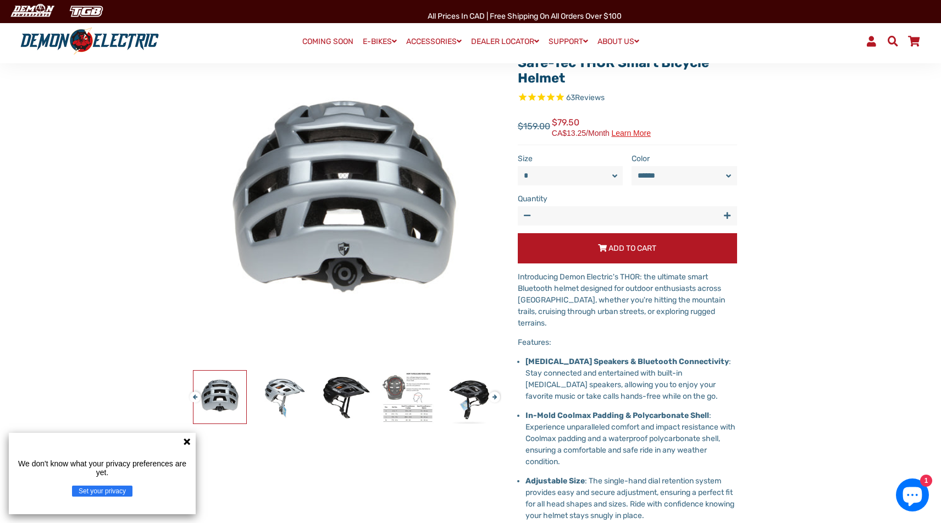  Describe the element at coordinates (505, 41) in the screenshot. I see `a: DEALER LOCATOR` at that location.